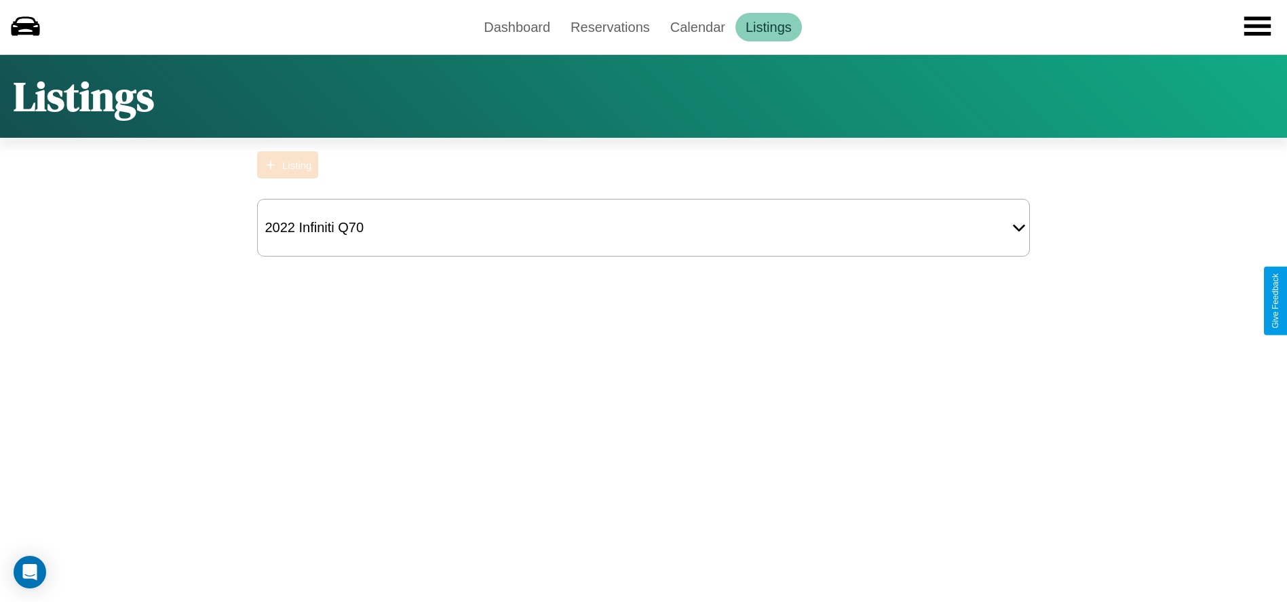  What do you see at coordinates (314, 227) in the screenshot?
I see `div: 2022 Infiniti Q70` at bounding box center [314, 227].